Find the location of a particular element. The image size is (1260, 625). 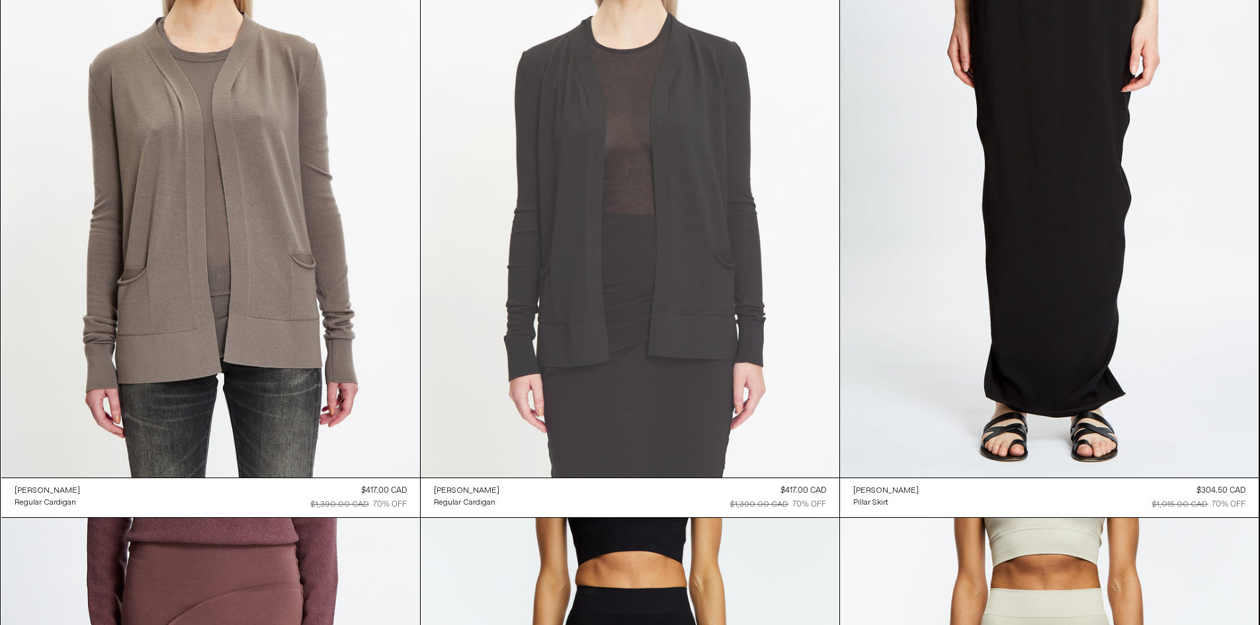

div: $304.50 CAD is located at coordinates (1221, 491).